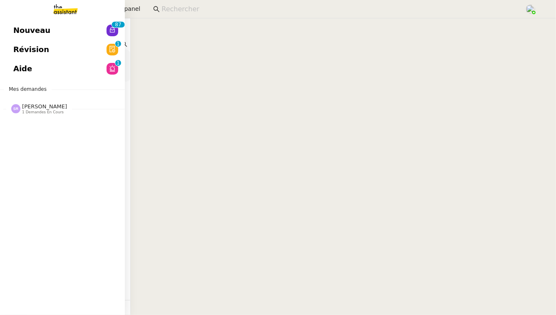  I want to click on span: Révision, so click(31, 50).